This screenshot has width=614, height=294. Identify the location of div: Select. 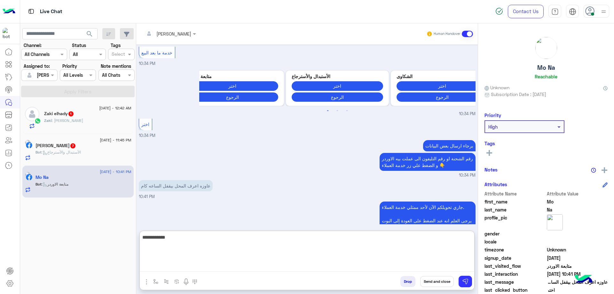
(118, 55).